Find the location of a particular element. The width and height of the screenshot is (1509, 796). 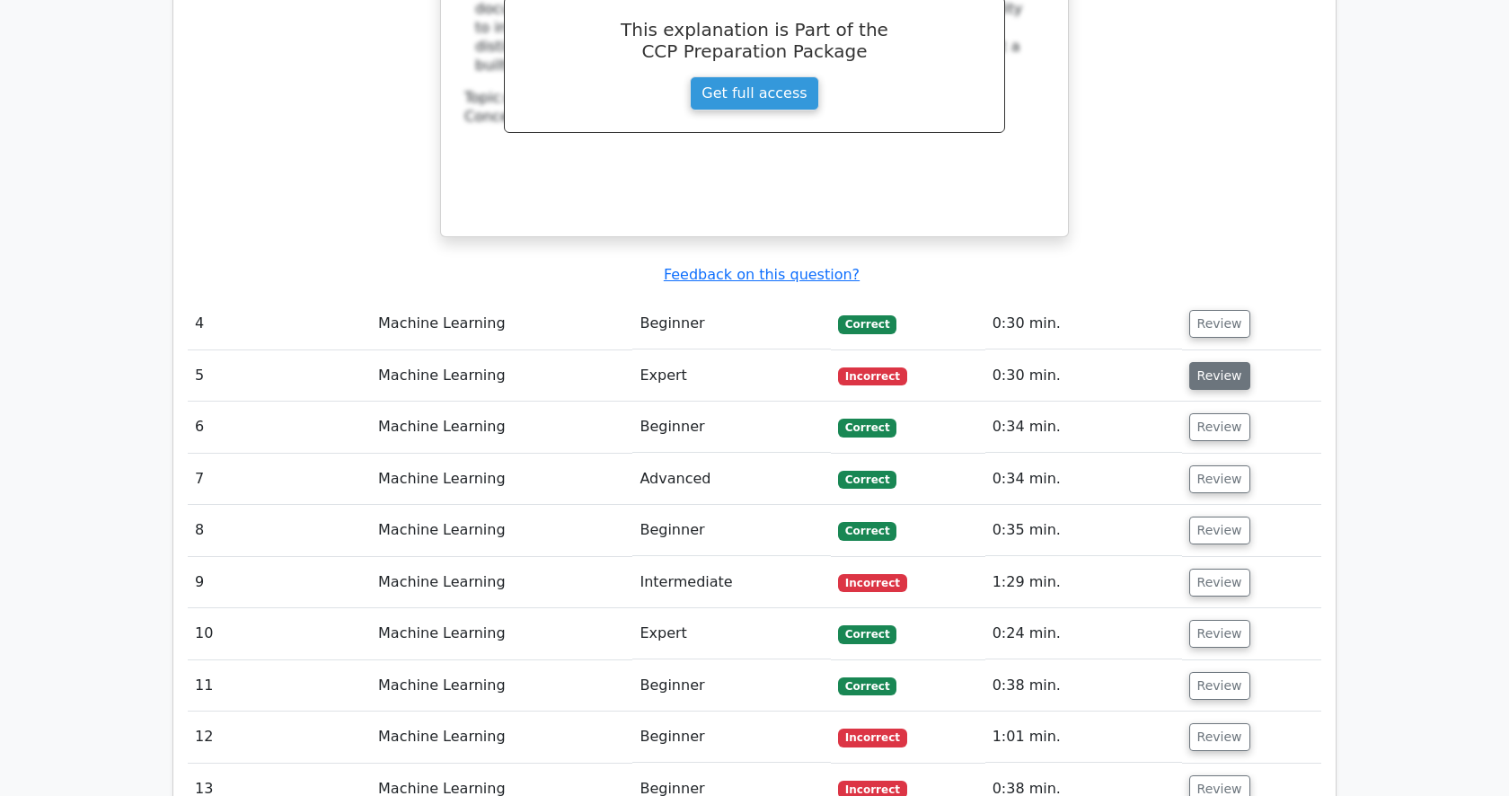

td: 0:35 min. is located at coordinates (1083, 530).